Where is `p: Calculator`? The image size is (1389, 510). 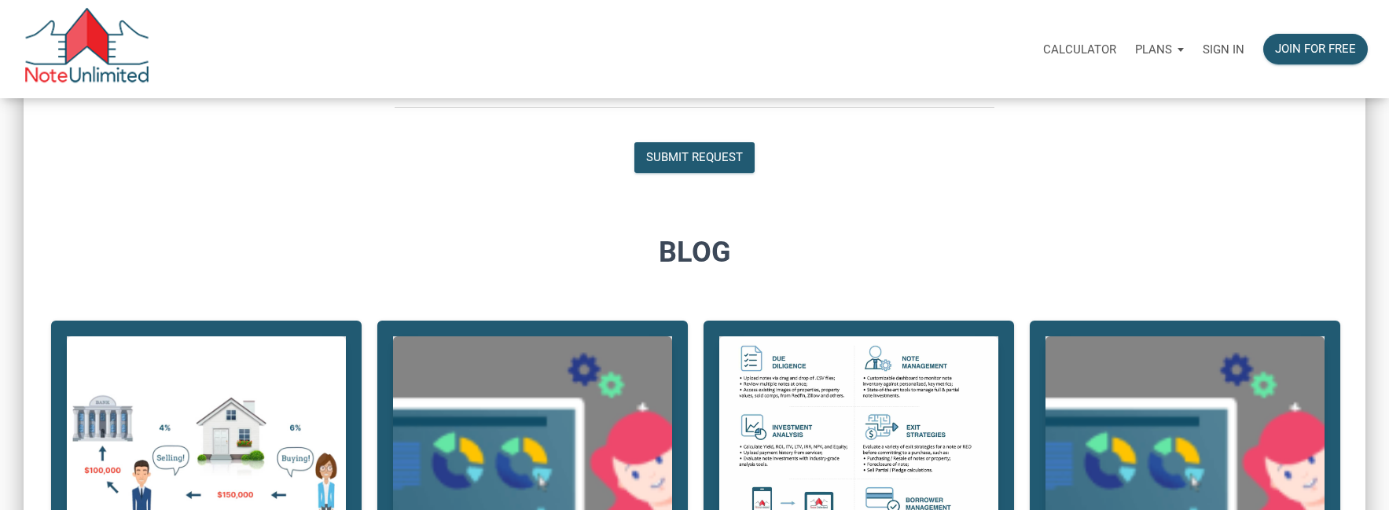
p: Calculator is located at coordinates (1079, 50).